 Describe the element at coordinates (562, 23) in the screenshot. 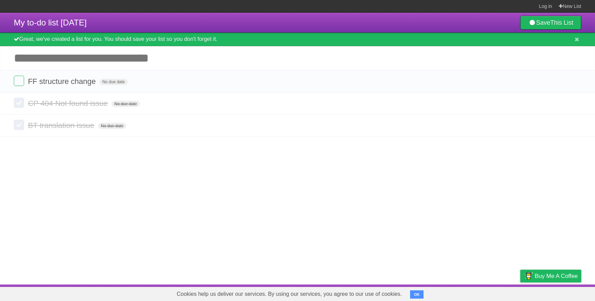

I see `b: This List` at that location.